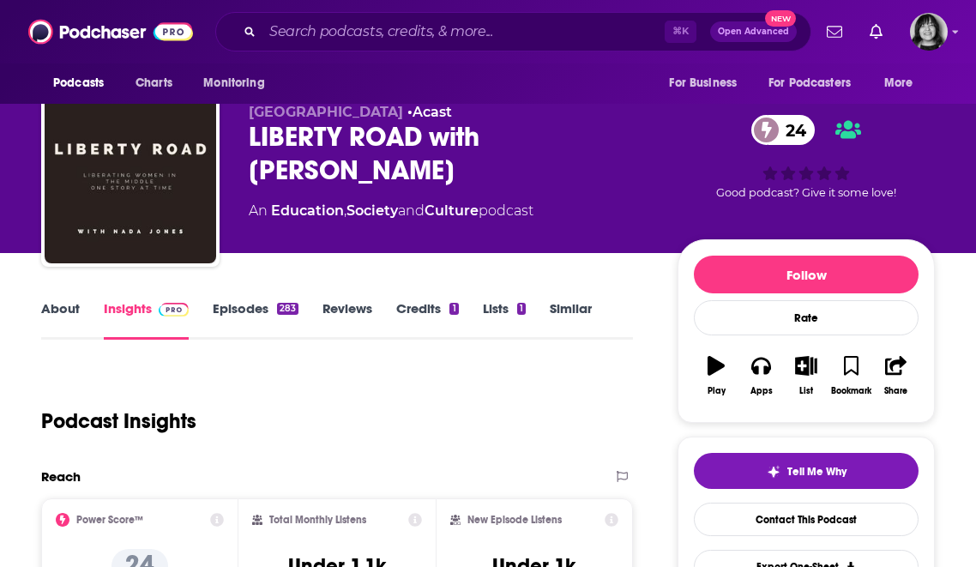  Describe the element at coordinates (60, 320) in the screenshot. I see `a: About` at that location.